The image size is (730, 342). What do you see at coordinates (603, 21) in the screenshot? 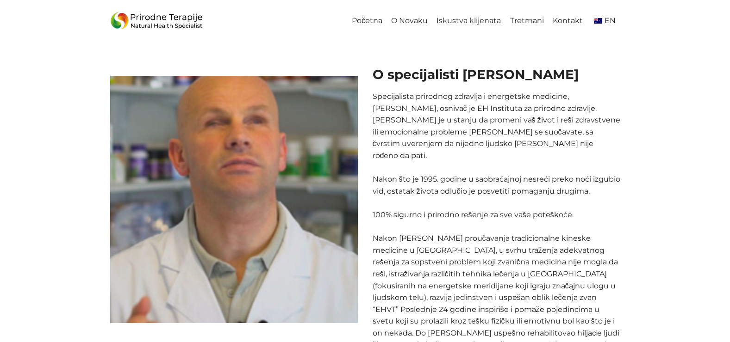
I see `a: en_AUEN` at bounding box center [603, 21].